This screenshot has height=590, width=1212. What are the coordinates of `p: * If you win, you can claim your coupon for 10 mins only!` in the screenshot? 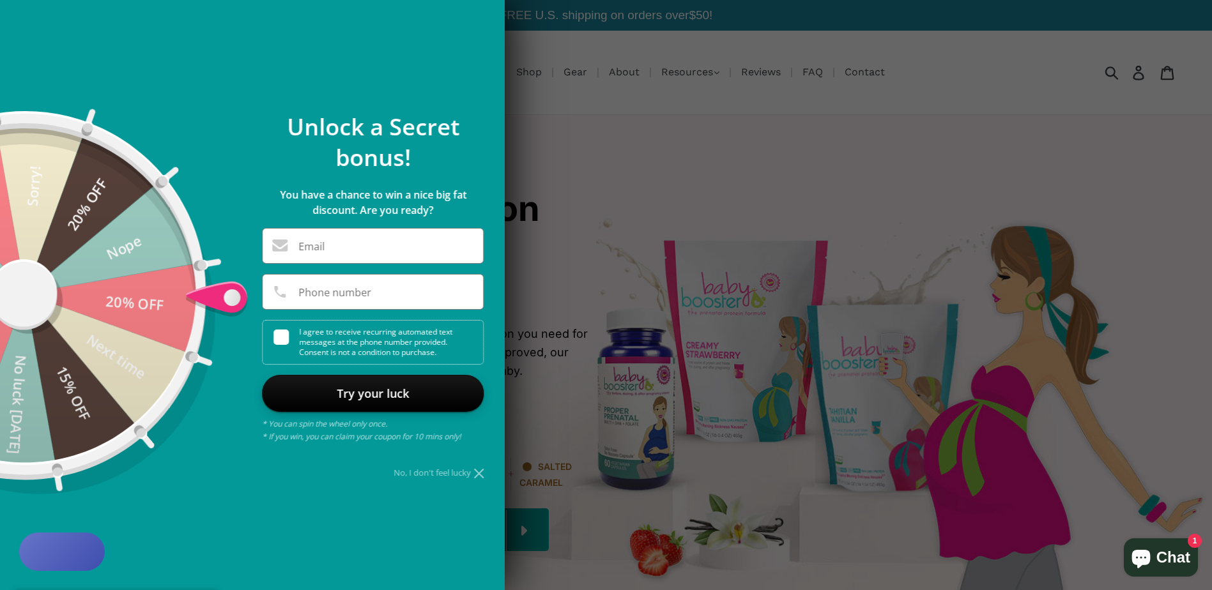 It's located at (372, 437).